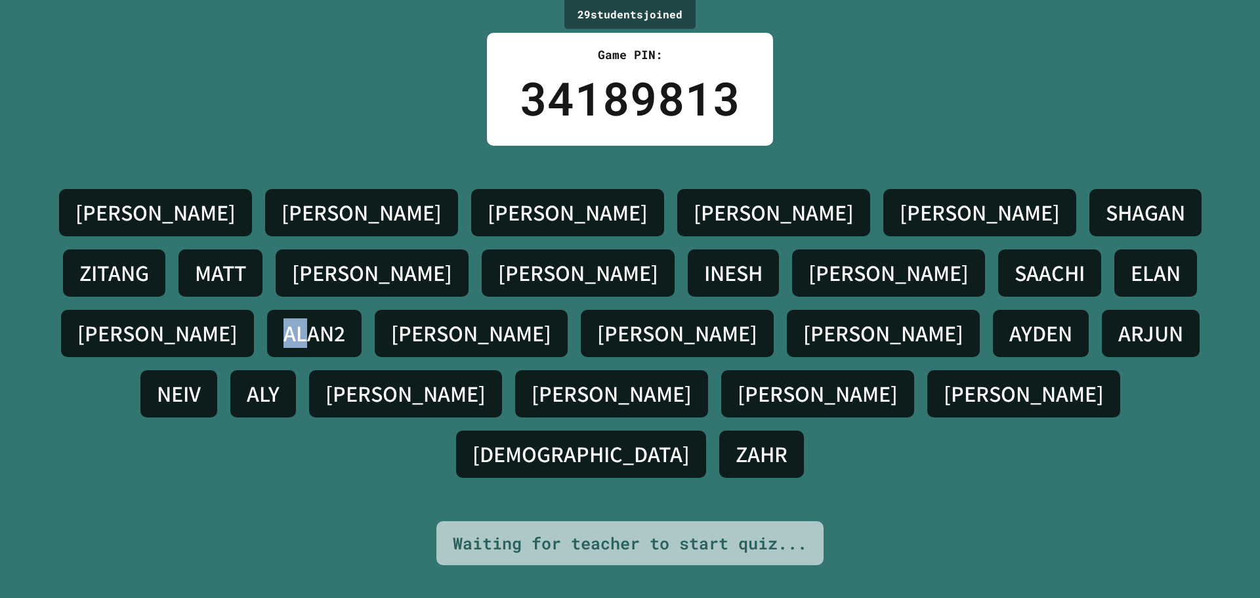 The image size is (1260, 598). What do you see at coordinates (1049, 273) in the screenshot?
I see `h4: SAACHI` at bounding box center [1049, 273].